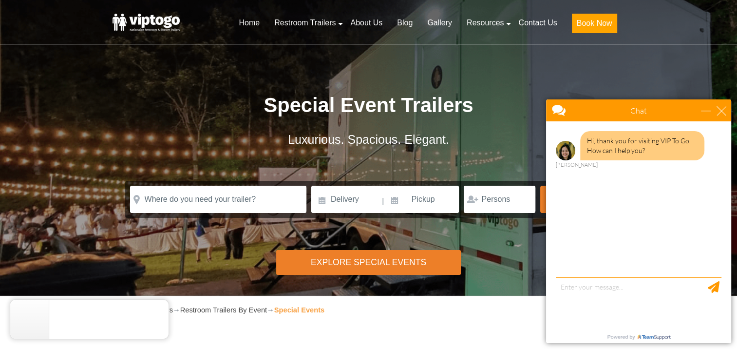 This screenshot has width=737, height=349. Describe the element at coordinates (305, 23) in the screenshot. I see `a: Restroom Trailers` at that location.